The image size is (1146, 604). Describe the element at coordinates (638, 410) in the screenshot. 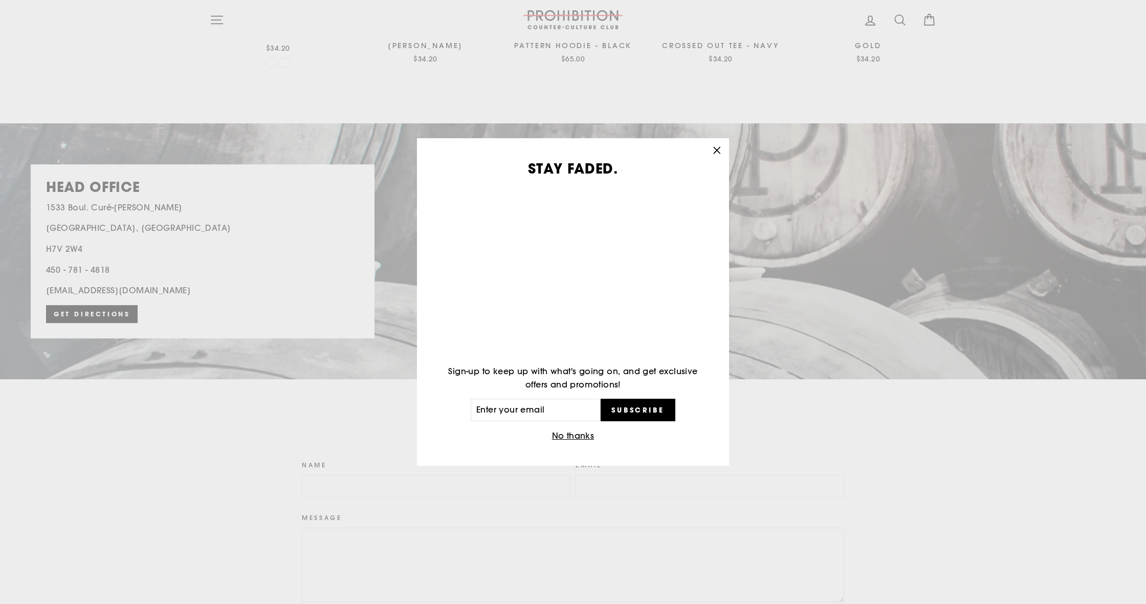

I see `button: Subscribe` at that location.